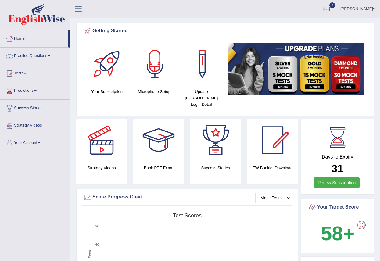 Image resolution: width=380 pixels, height=261 pixels. What do you see at coordinates (333, 5) in the screenshot?
I see `span: 0` at bounding box center [333, 5].